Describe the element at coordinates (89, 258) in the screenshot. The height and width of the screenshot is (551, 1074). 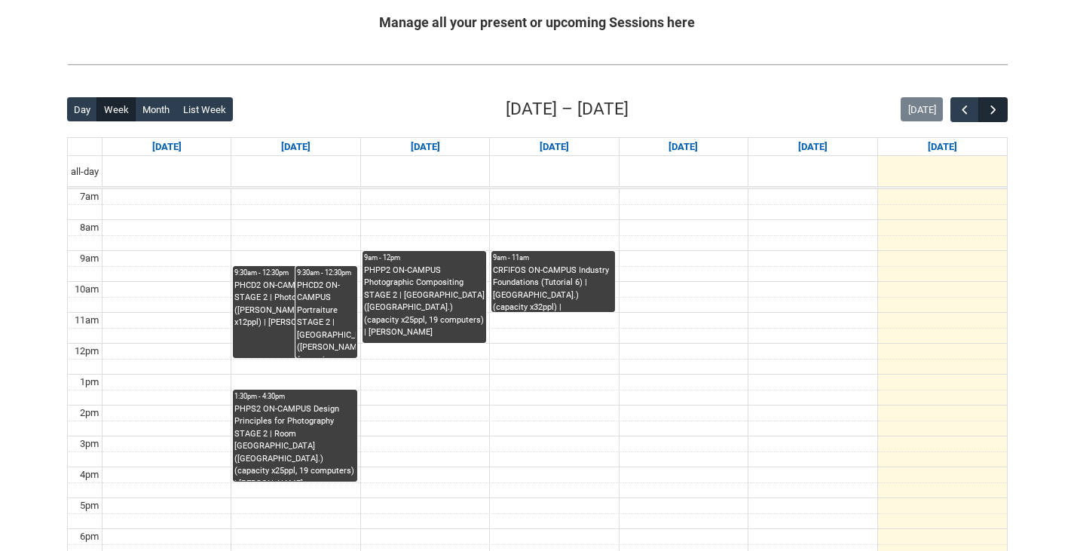
I see `div: 9am` at that location.